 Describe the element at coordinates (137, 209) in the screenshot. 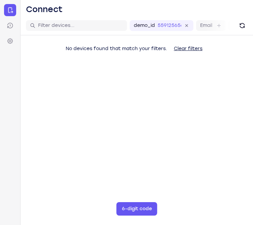

I see `button: 6-digit code` at that location.